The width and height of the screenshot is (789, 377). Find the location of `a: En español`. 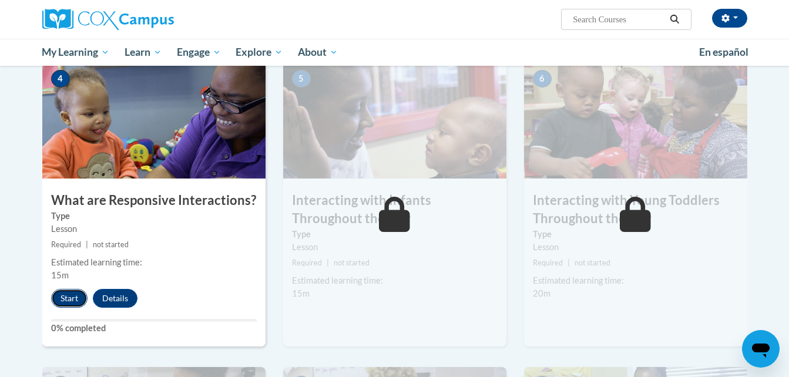

a: En español is located at coordinates (723, 52).